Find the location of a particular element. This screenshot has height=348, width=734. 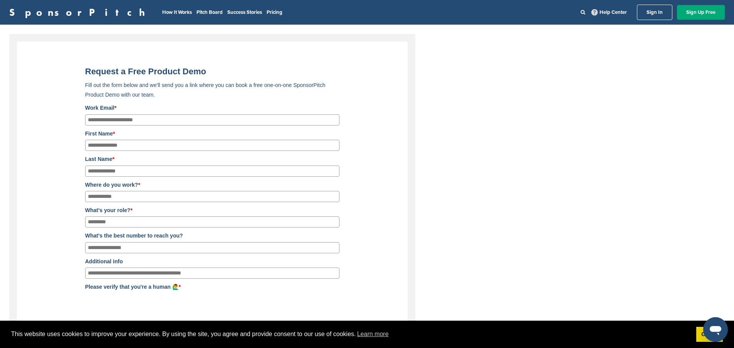

label: Please verify that you're a human 🙋‍♂️ is located at coordinates (212, 287).